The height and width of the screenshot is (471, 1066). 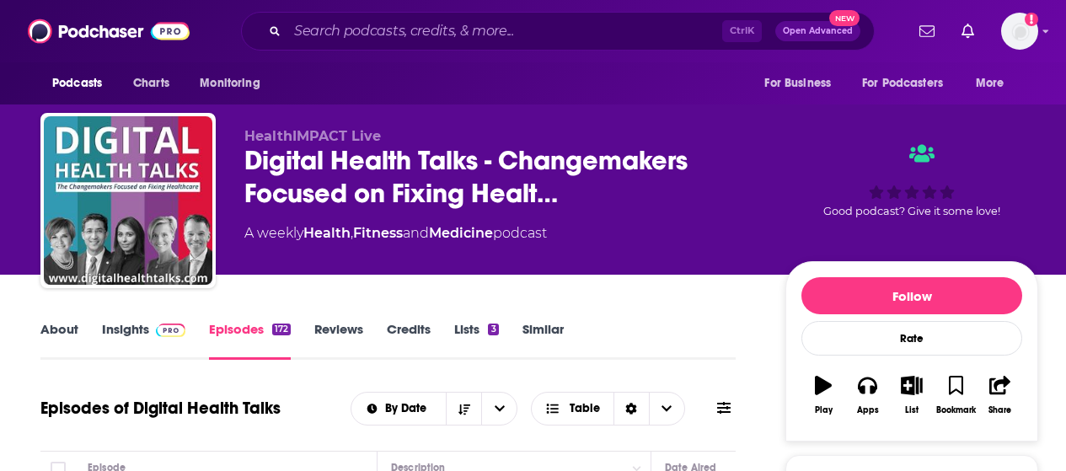 What do you see at coordinates (464, 409) in the screenshot?
I see `button: Sort Direction` at bounding box center [464, 409].